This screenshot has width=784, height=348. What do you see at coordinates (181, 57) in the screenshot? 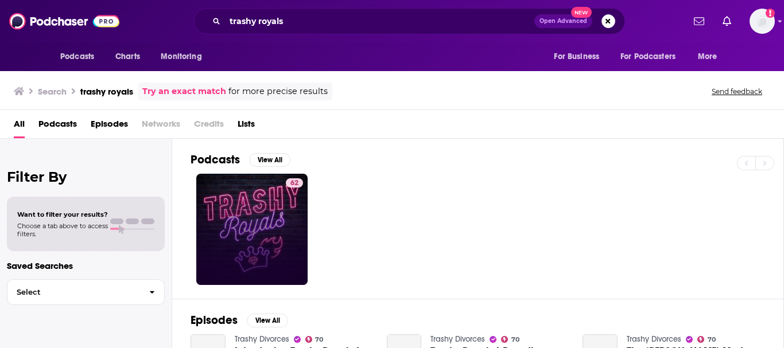
I see `span: Monitoring` at bounding box center [181, 57].